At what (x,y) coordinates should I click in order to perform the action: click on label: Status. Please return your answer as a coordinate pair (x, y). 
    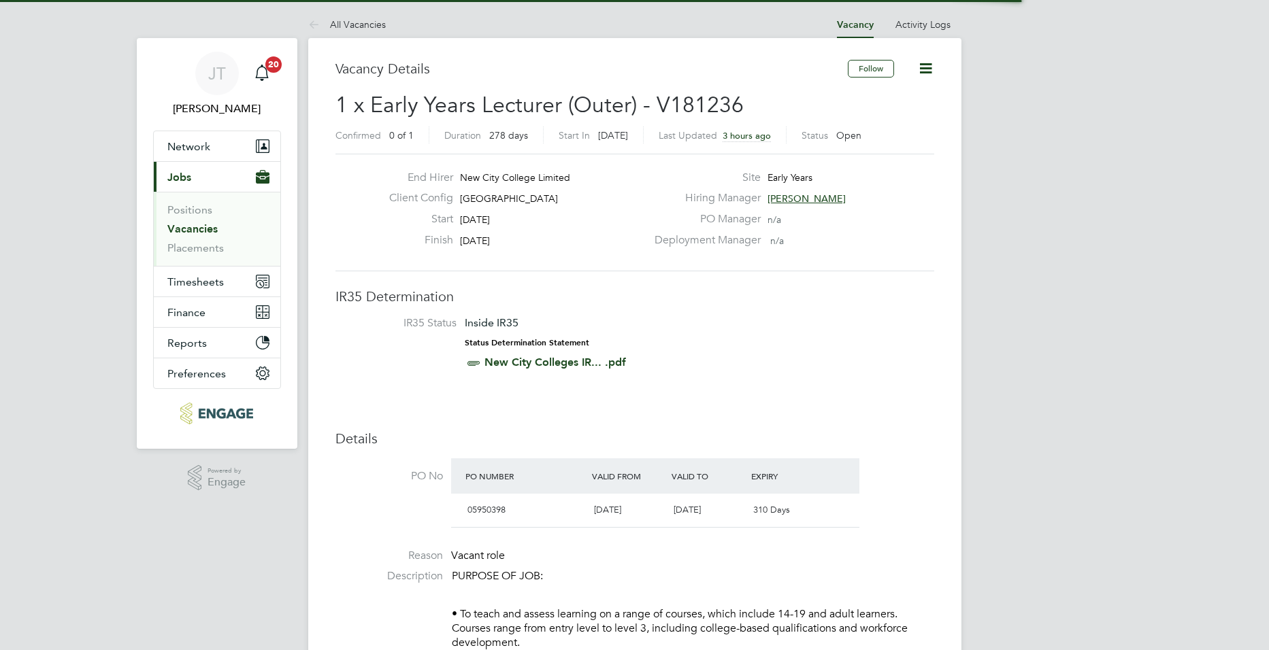
    Looking at the image, I should click on (814, 135).